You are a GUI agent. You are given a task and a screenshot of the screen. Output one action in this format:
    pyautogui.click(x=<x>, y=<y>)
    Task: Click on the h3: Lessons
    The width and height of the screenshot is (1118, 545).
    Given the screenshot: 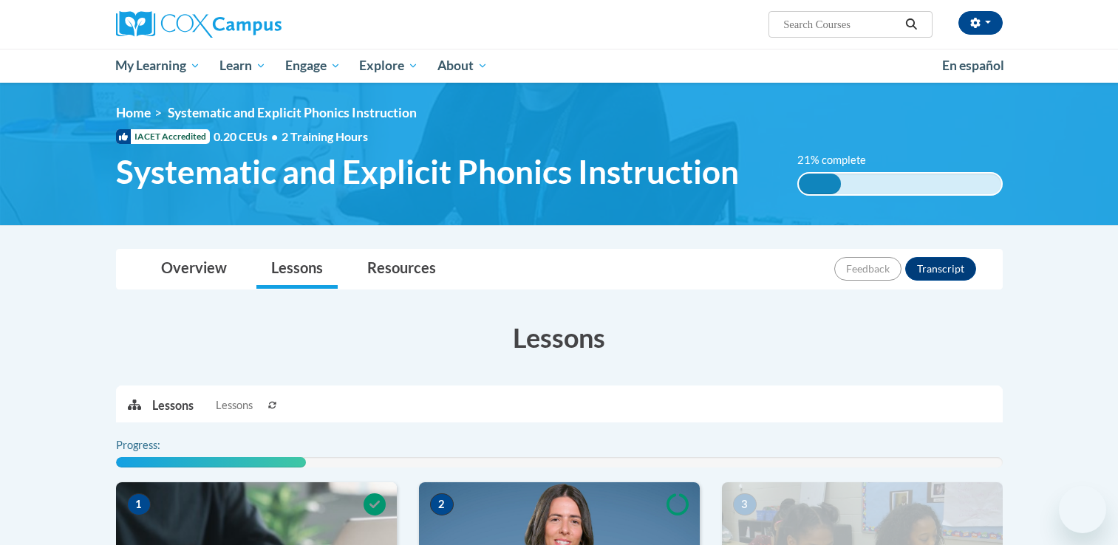 What is the action you would take?
    pyautogui.click(x=559, y=338)
    